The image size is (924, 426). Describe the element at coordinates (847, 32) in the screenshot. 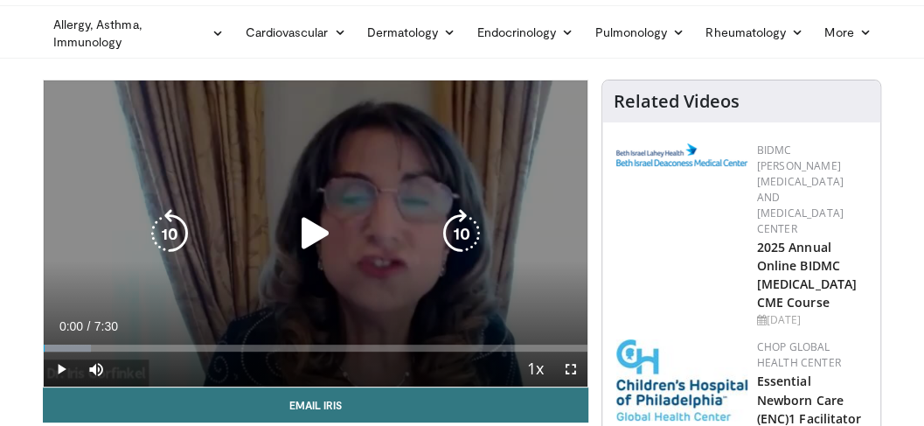

I see `a: More` at that location.